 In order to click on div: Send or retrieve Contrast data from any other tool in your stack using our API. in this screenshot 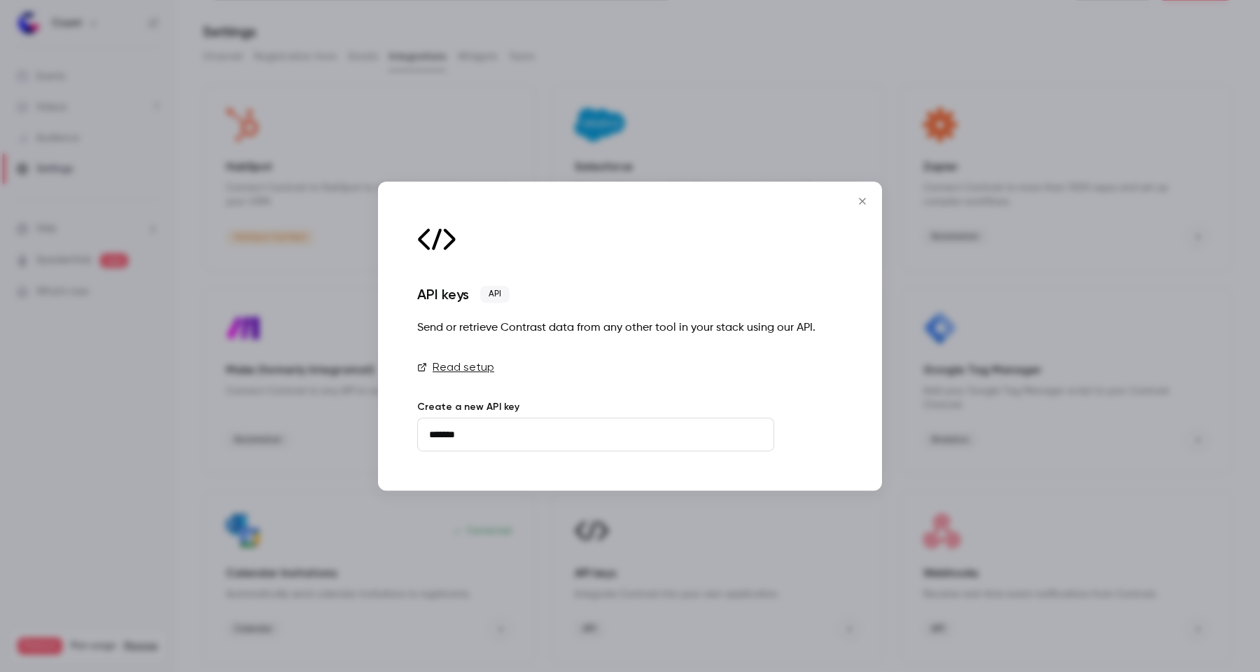, I will do `click(630, 328)`.